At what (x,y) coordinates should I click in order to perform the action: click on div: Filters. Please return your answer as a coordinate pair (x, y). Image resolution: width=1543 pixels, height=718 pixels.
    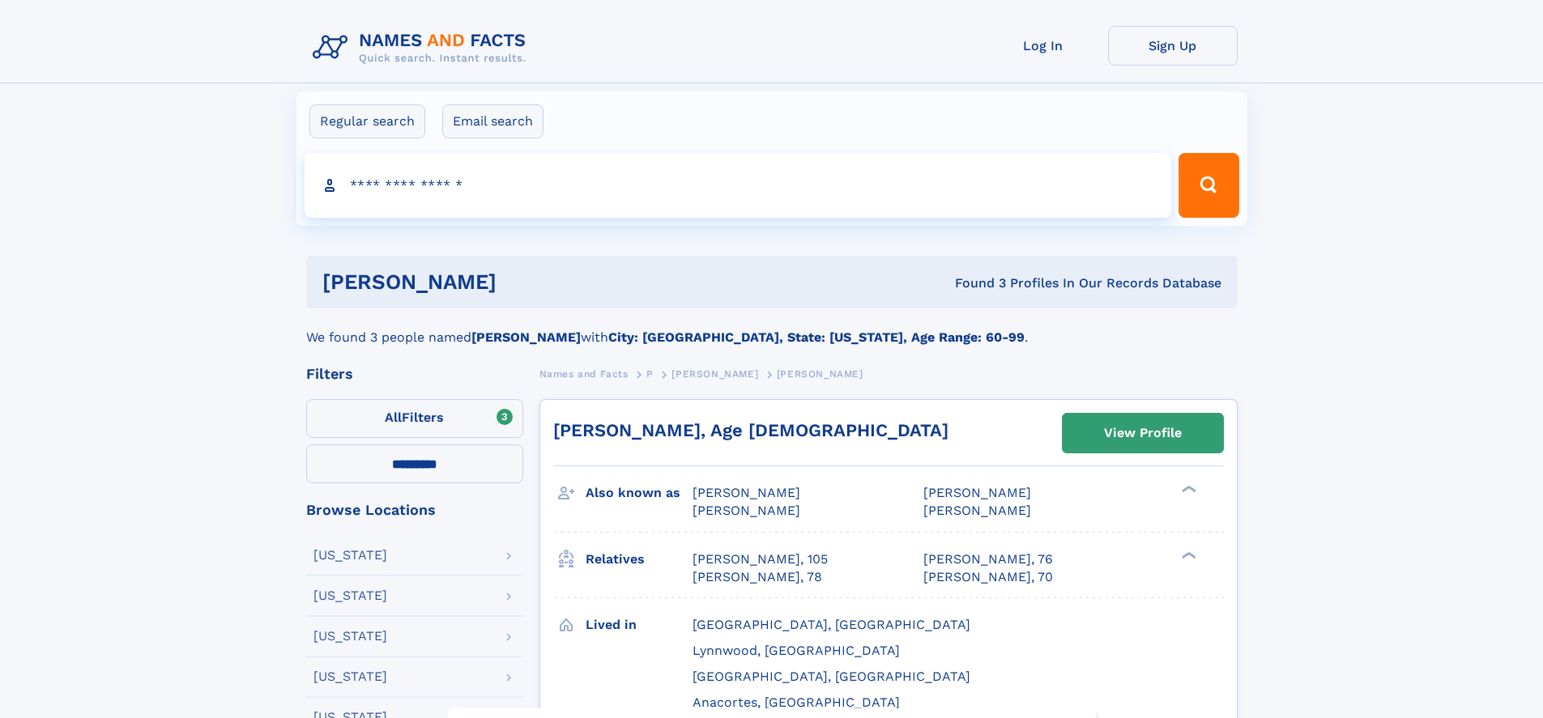
    Looking at the image, I should click on (415, 374).